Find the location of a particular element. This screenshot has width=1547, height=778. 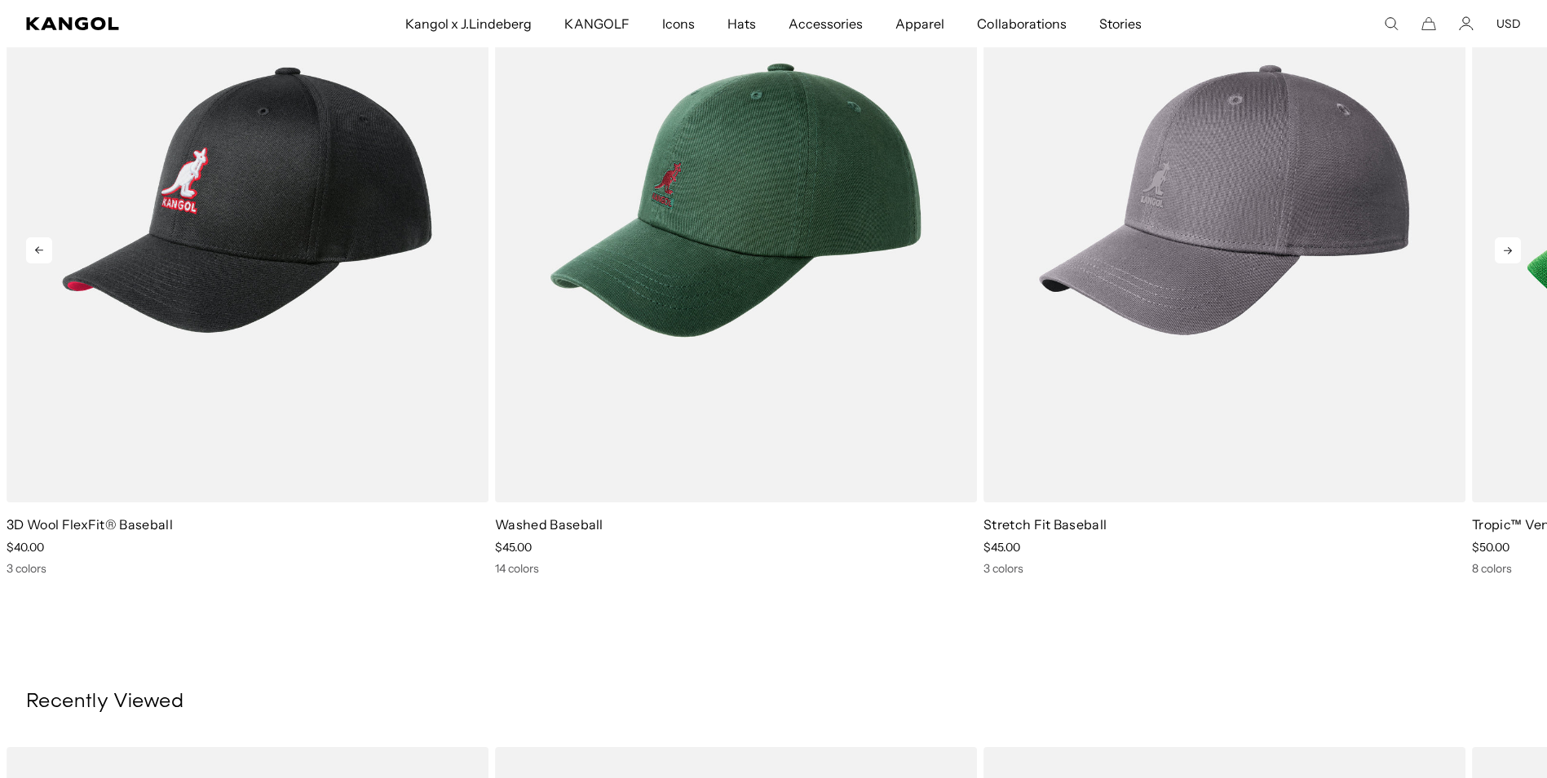

a: Washed Baseball is located at coordinates (549, 524).